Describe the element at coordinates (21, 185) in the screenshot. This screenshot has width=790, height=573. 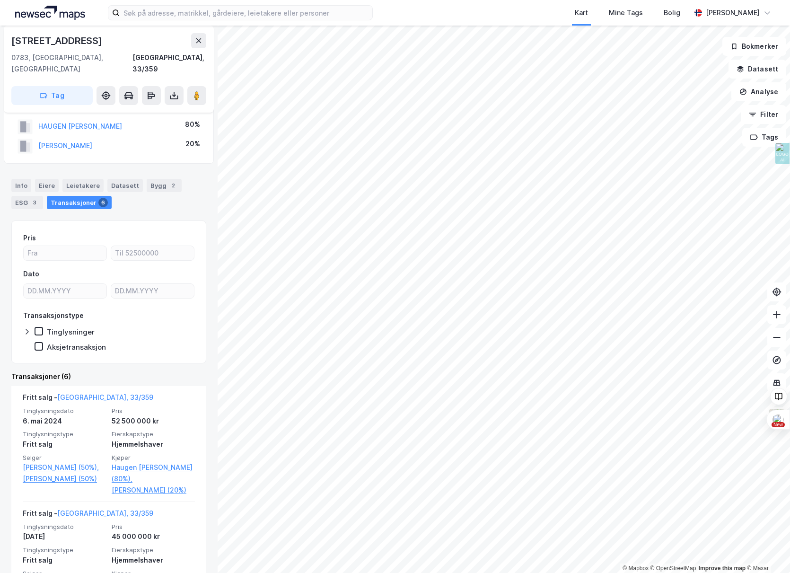
I see `div: Info` at that location.